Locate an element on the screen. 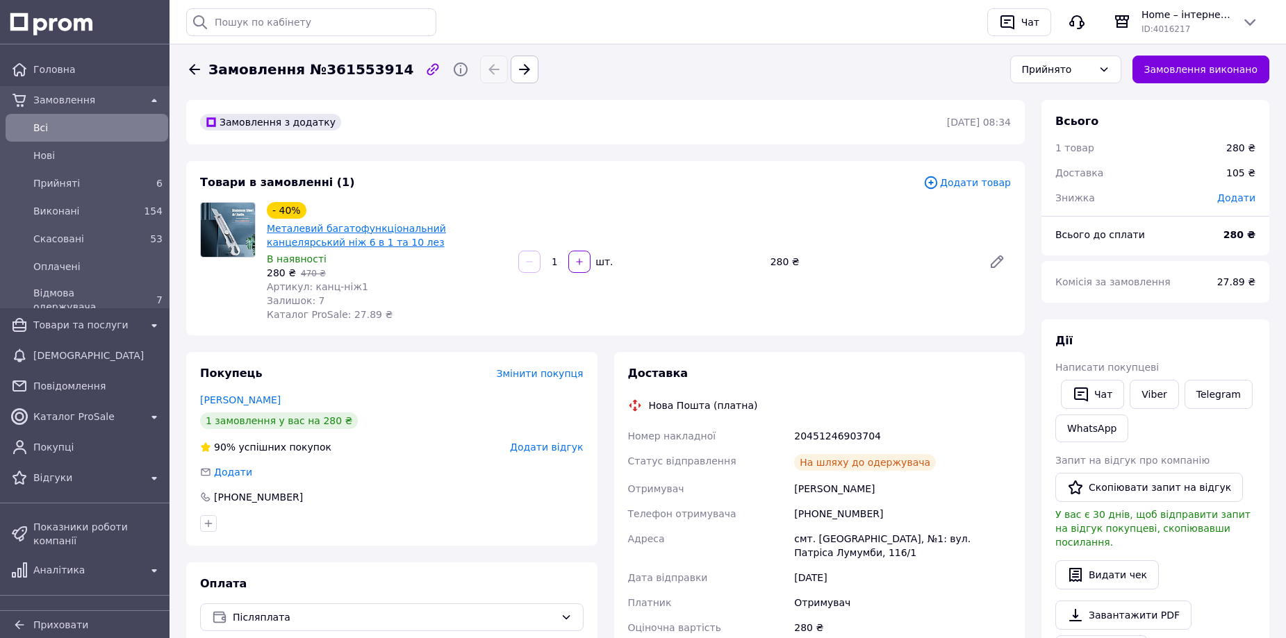  span: Каталог ProSale: 27.89 ₴ is located at coordinates (329, 315).